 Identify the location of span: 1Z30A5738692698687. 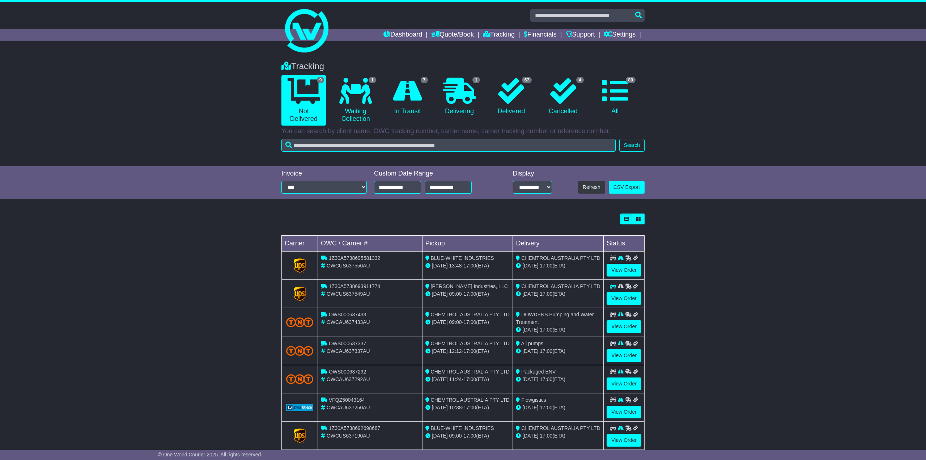
(354, 428).